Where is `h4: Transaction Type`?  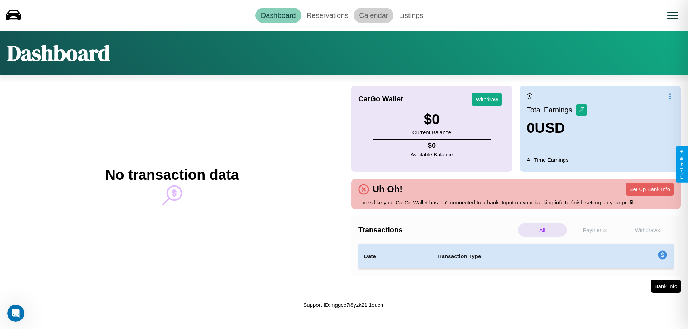 h4: Transaction Type is located at coordinates (518, 257).